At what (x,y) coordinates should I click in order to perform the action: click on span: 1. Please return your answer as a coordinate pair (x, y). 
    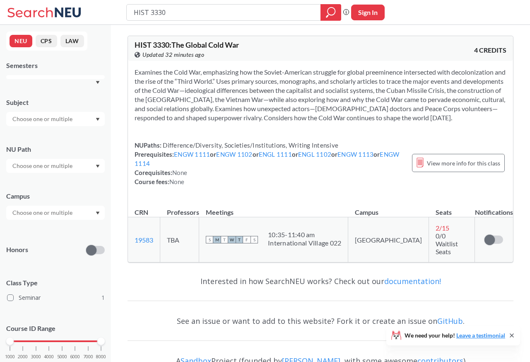
    Looking at the image, I should click on (103, 297).